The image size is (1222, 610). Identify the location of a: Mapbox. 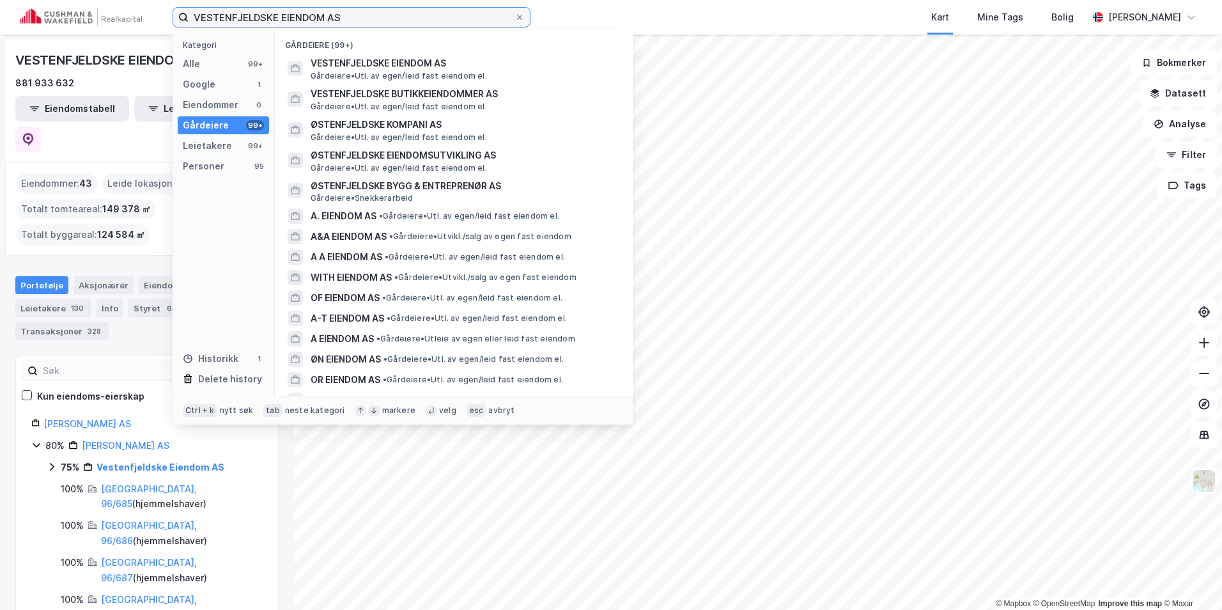
(1013, 603).